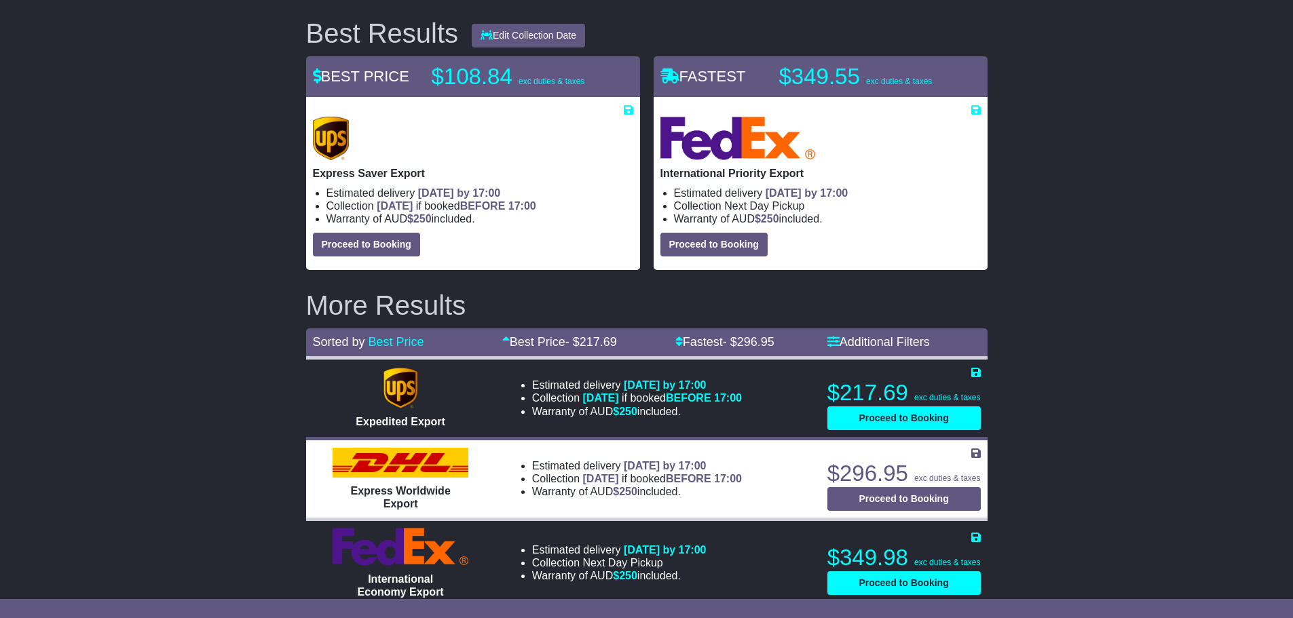  What do you see at coordinates (331, 138) in the screenshot?
I see `img: UPS (new): Express Saver Export` at bounding box center [331, 138].